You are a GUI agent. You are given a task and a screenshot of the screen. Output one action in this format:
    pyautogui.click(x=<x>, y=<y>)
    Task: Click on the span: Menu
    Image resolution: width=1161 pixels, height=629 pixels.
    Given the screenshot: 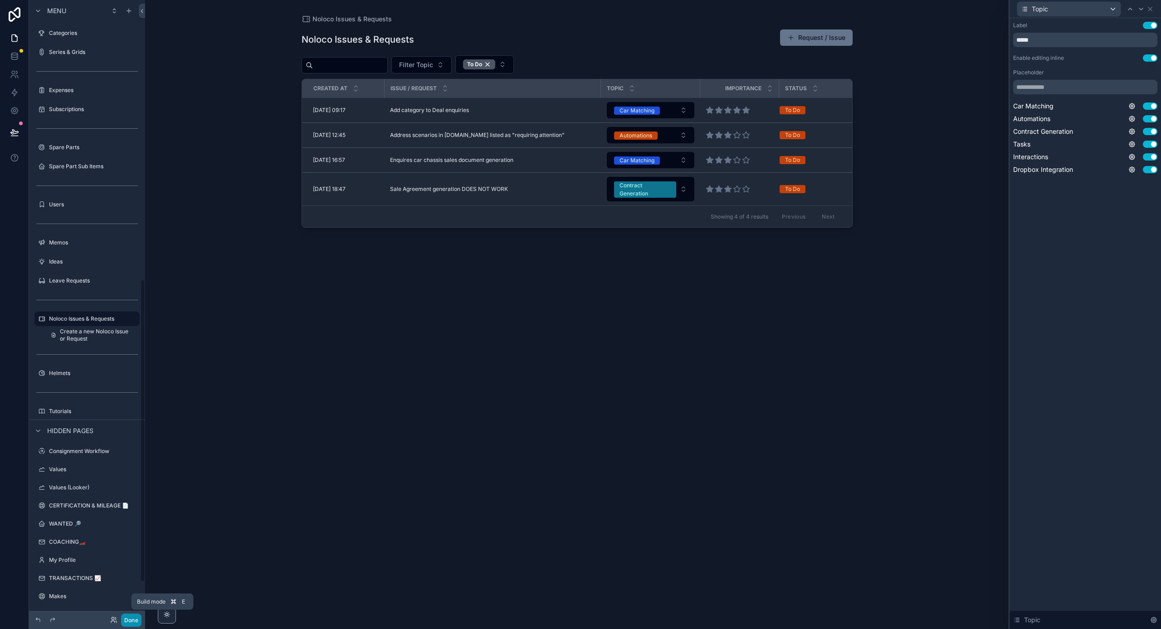 What is the action you would take?
    pyautogui.click(x=57, y=11)
    